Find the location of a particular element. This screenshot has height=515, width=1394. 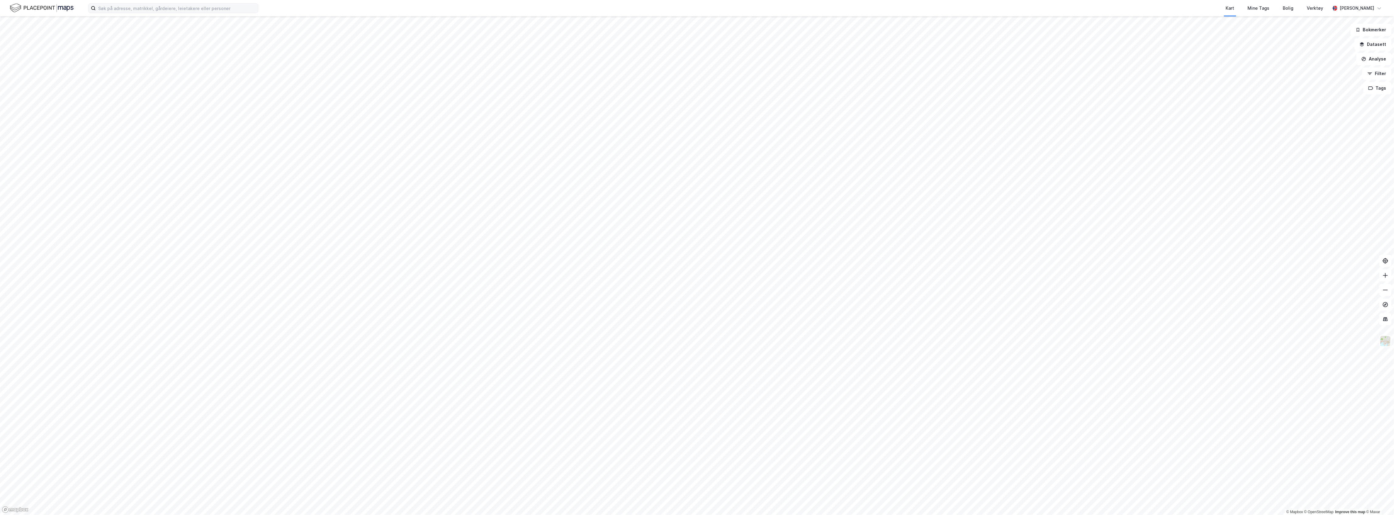

img: Z is located at coordinates (1386, 341).